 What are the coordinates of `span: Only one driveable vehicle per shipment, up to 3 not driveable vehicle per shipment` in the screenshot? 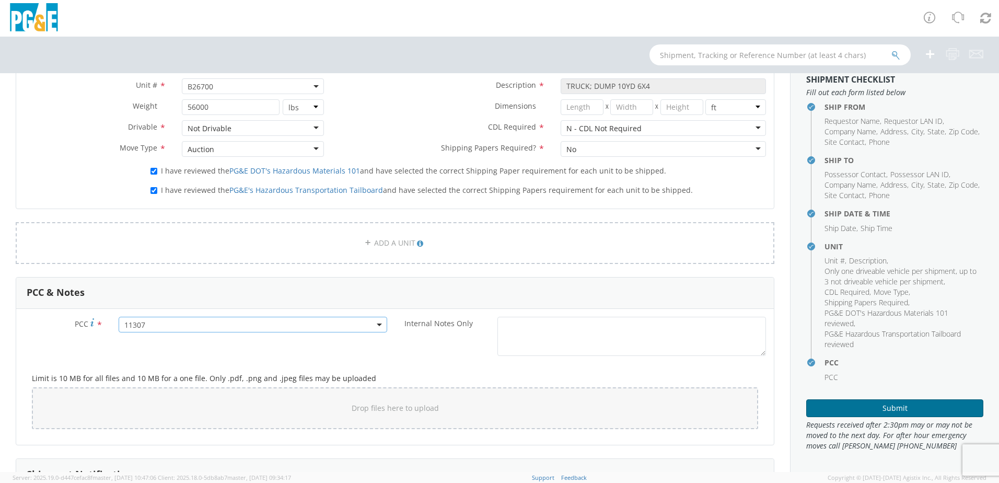 It's located at (900, 276).